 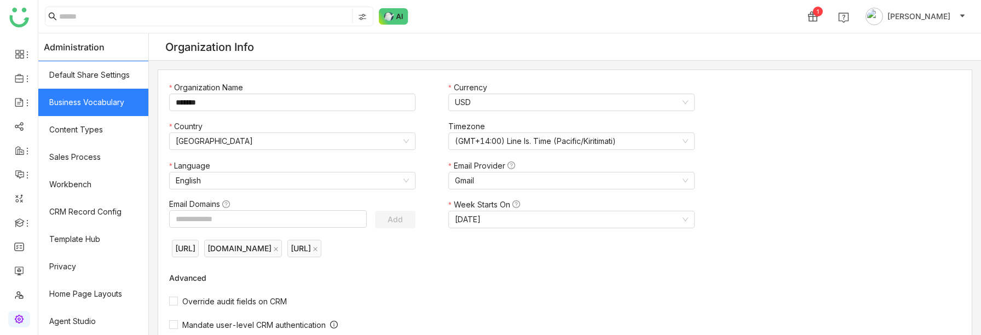 What do you see at coordinates (469, 126) in the screenshot?
I see `label: Timezone` at bounding box center [469, 126].